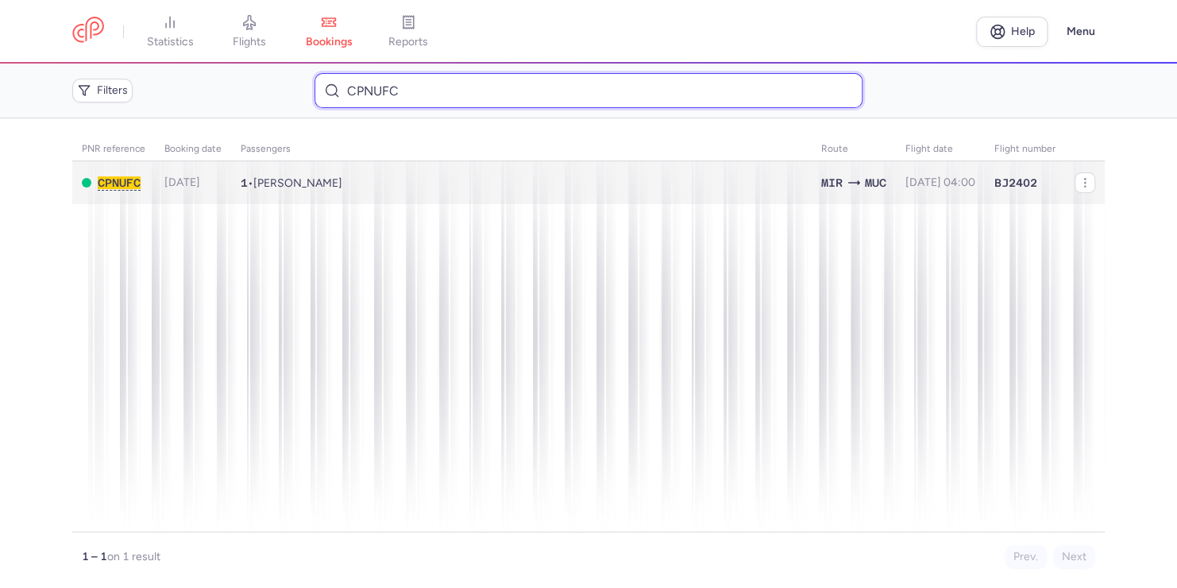 The height and width of the screenshot is (588, 1177). What do you see at coordinates (244, 183) in the screenshot?
I see `span: 1` at bounding box center [244, 183].